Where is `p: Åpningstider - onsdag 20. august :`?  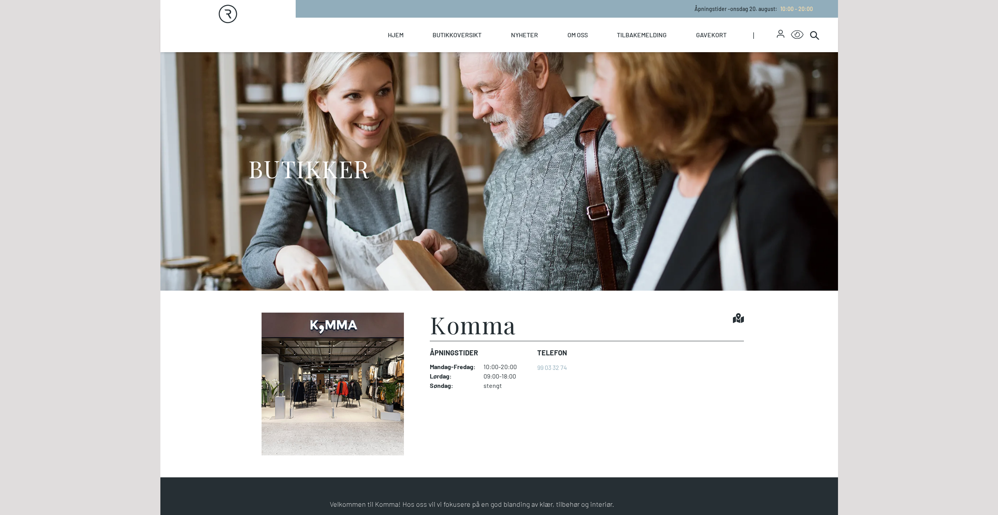 p: Åpningstider - onsdag 20. august : is located at coordinates (753, 9).